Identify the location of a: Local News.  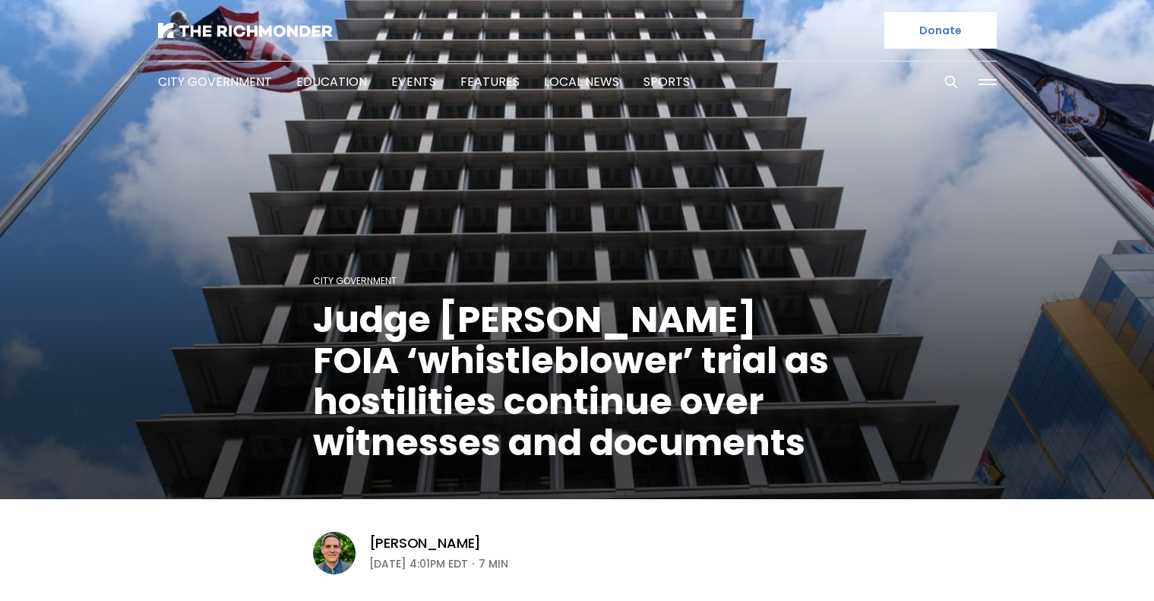
(581, 81).